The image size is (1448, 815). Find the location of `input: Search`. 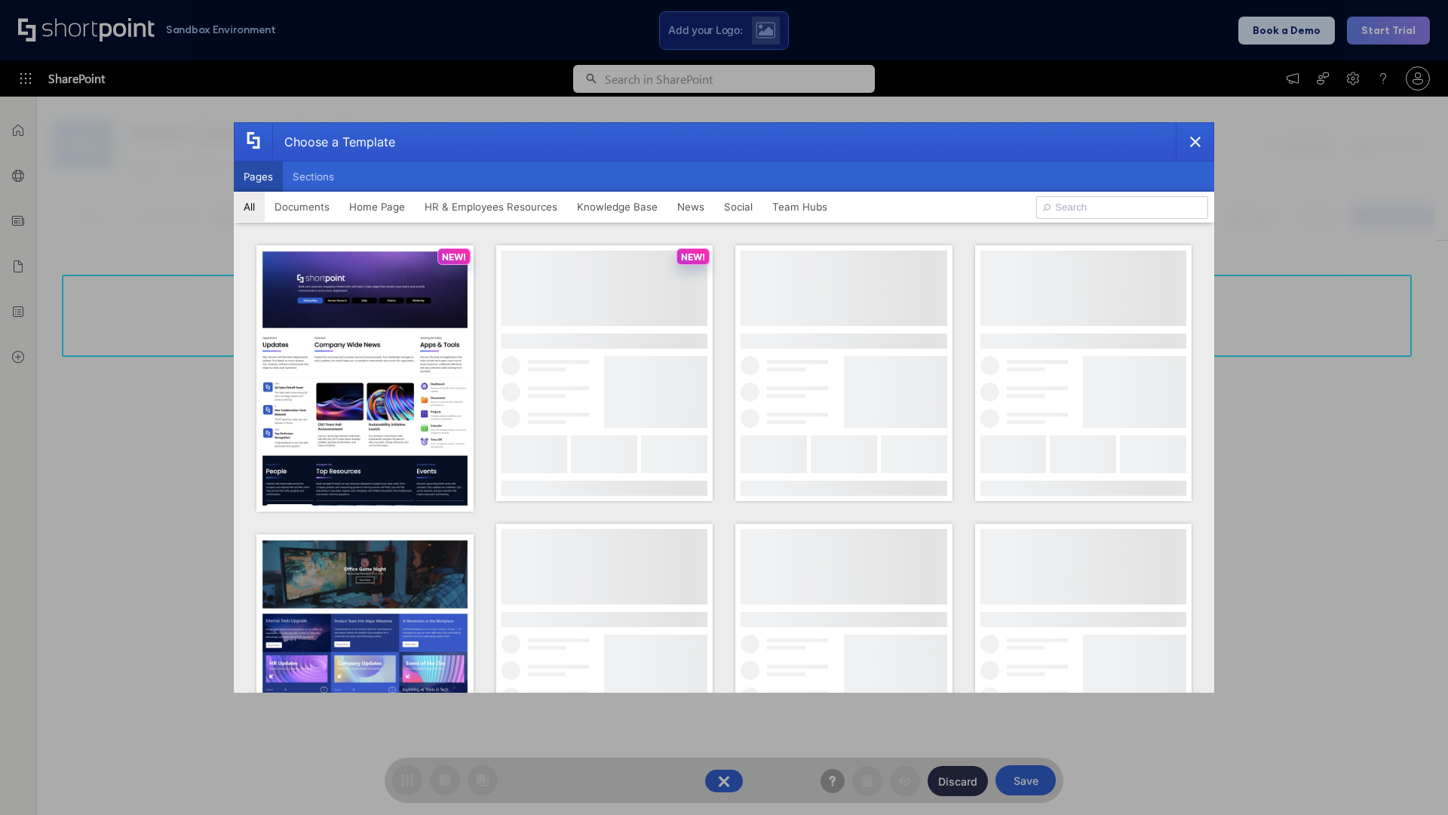

input: Search is located at coordinates (1122, 207).